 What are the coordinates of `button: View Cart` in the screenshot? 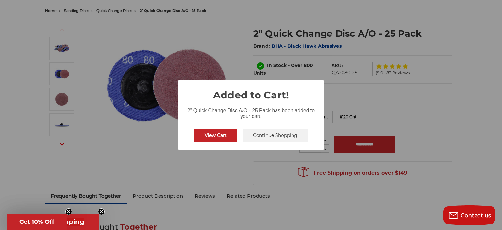 It's located at (216, 135).